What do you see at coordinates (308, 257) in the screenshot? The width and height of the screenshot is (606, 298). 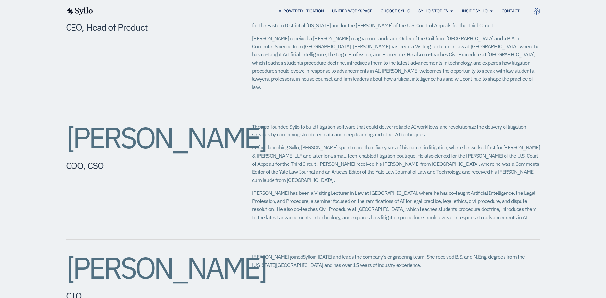 I see `span: Syllo` at bounding box center [308, 257].